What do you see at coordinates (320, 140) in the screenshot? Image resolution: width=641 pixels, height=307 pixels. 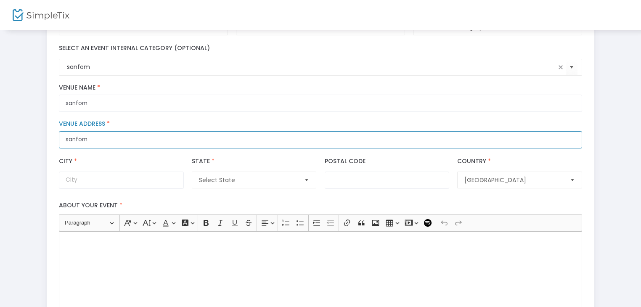 I see `input: Where will the event be taking place?` at bounding box center [320, 140].